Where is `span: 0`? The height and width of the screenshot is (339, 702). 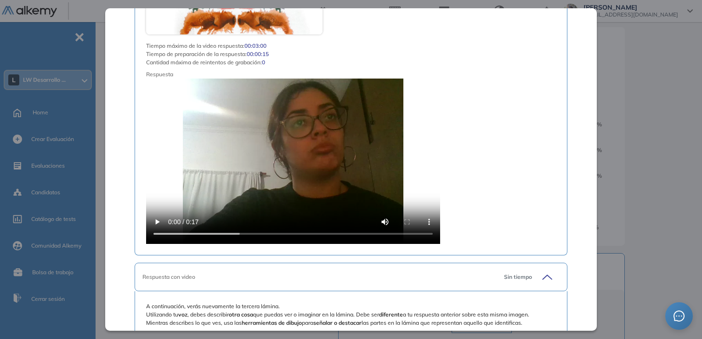 span: 0 is located at coordinates (263, 62).